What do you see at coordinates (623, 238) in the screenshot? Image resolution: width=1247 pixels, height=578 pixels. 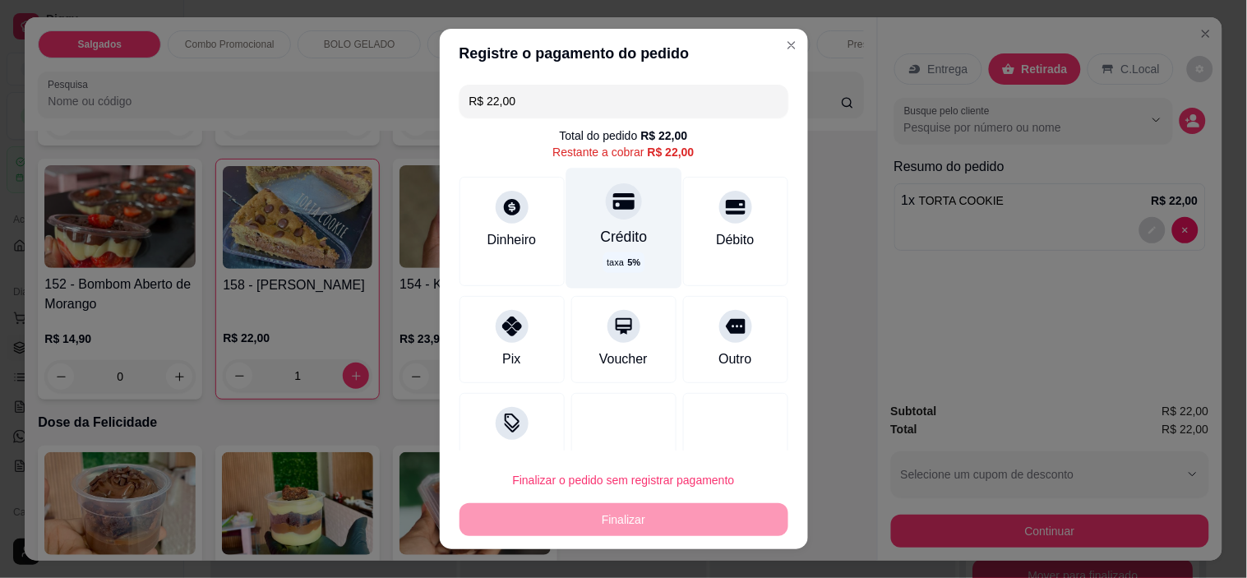 I see `div: Crédito` at bounding box center [623, 238].